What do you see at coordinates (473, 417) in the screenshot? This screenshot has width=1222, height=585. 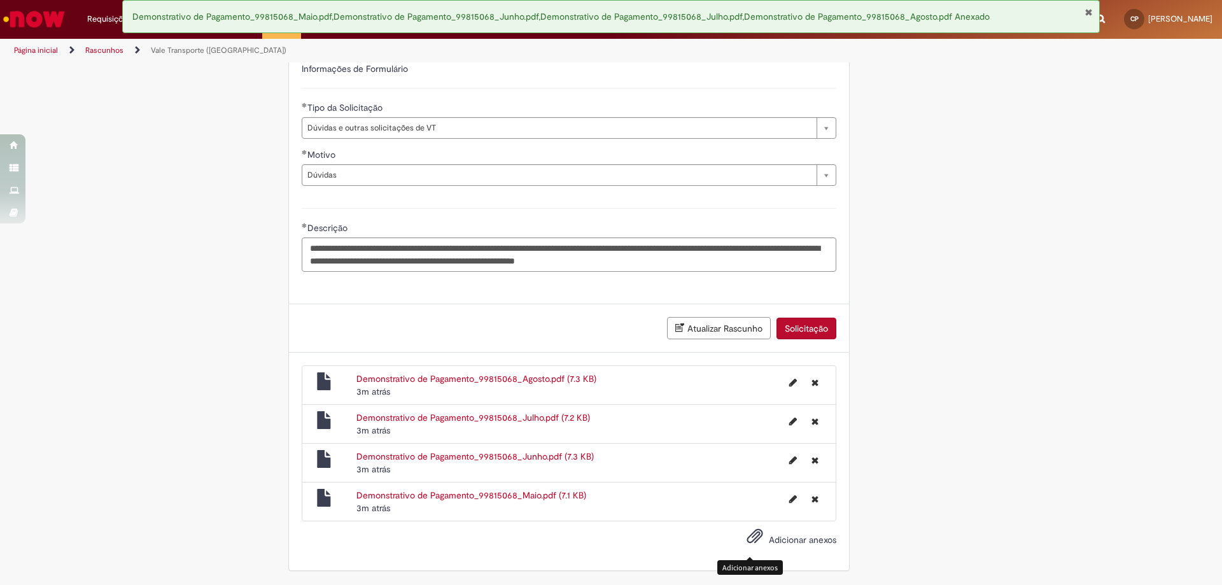 I see `a: Demonstrativo de Pagamento_99815068_Julho.pdf (7.2 KB)` at bounding box center [473, 417].